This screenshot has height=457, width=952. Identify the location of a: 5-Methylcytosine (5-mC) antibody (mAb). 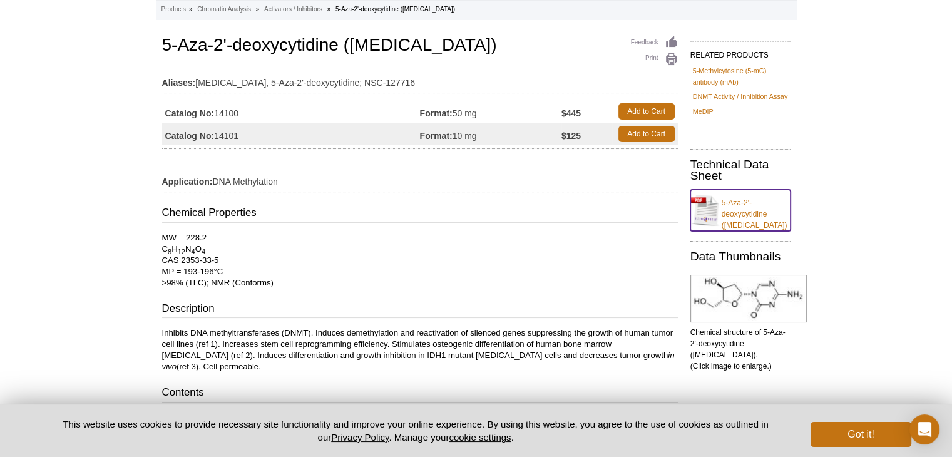
(740, 76).